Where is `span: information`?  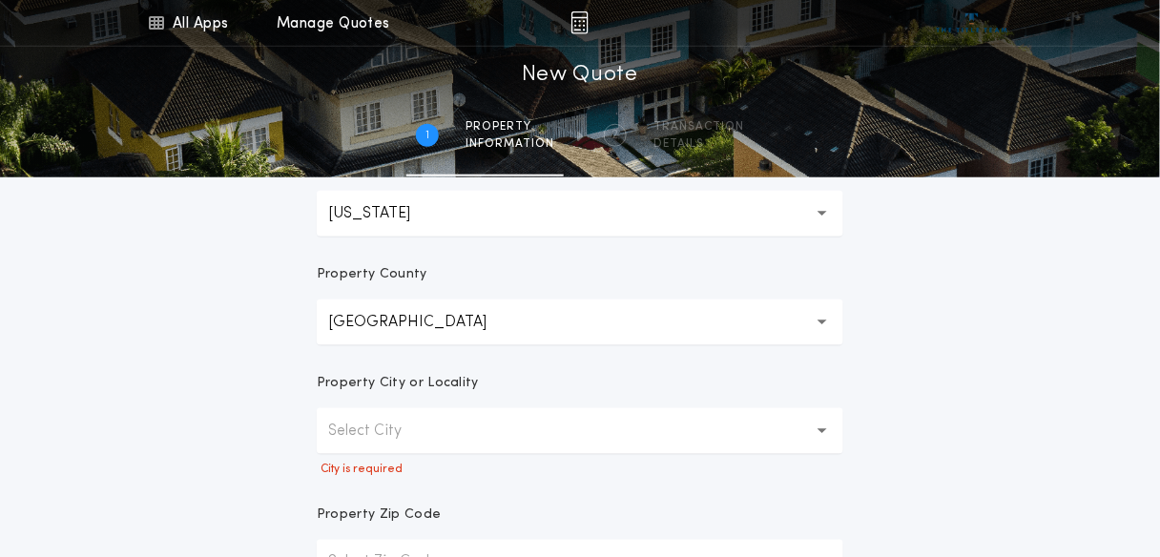
span: information is located at coordinates (509, 144).